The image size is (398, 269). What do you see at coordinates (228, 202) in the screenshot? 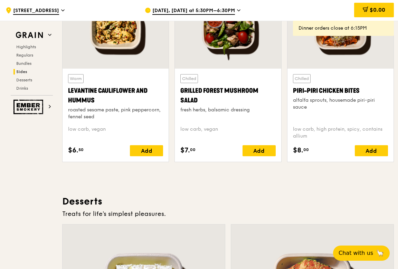
I see `h3: Desserts` at bounding box center [228, 202].